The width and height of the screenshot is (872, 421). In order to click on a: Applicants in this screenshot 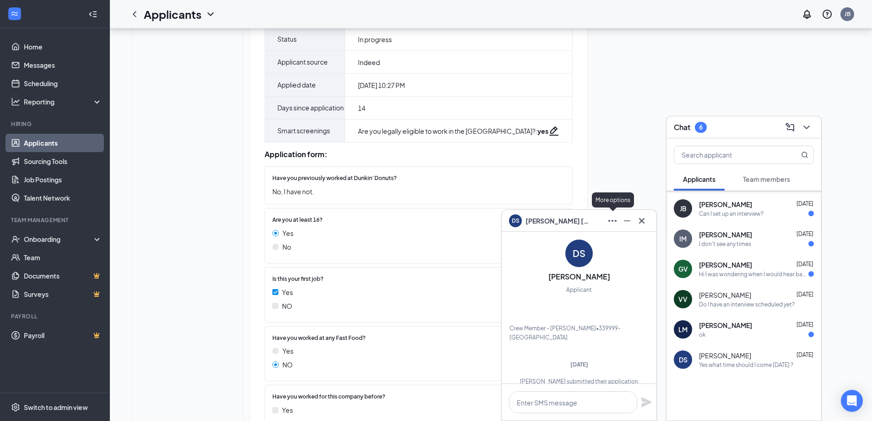, I will do `click(63, 143)`.